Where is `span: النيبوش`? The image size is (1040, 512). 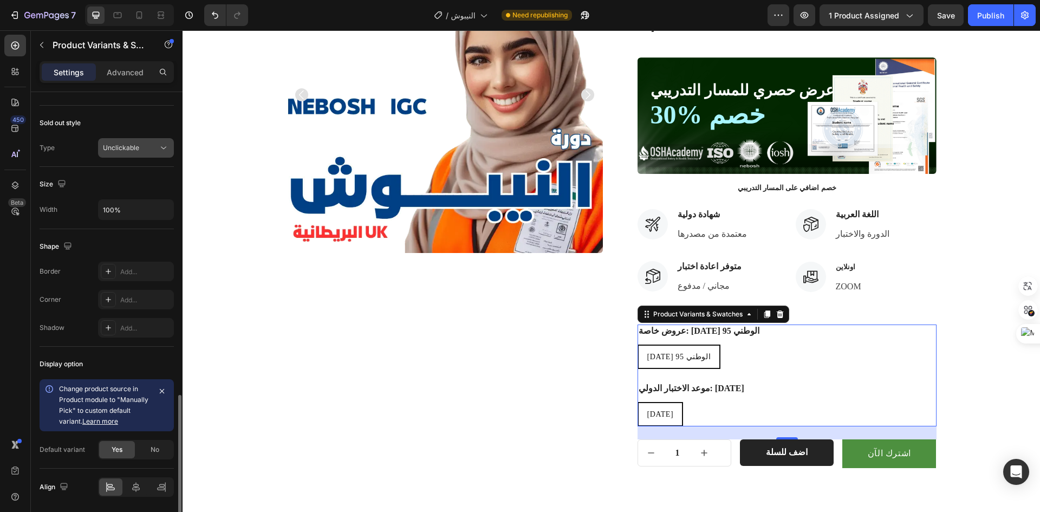 span: النيبوش is located at coordinates (463, 15).